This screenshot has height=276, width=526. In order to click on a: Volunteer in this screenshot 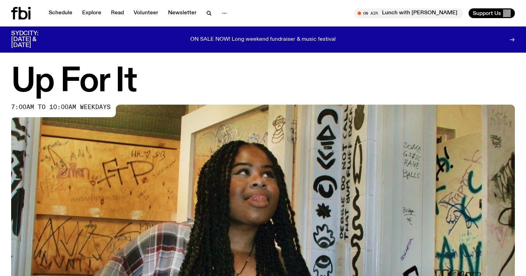, I will do `click(146, 13)`.